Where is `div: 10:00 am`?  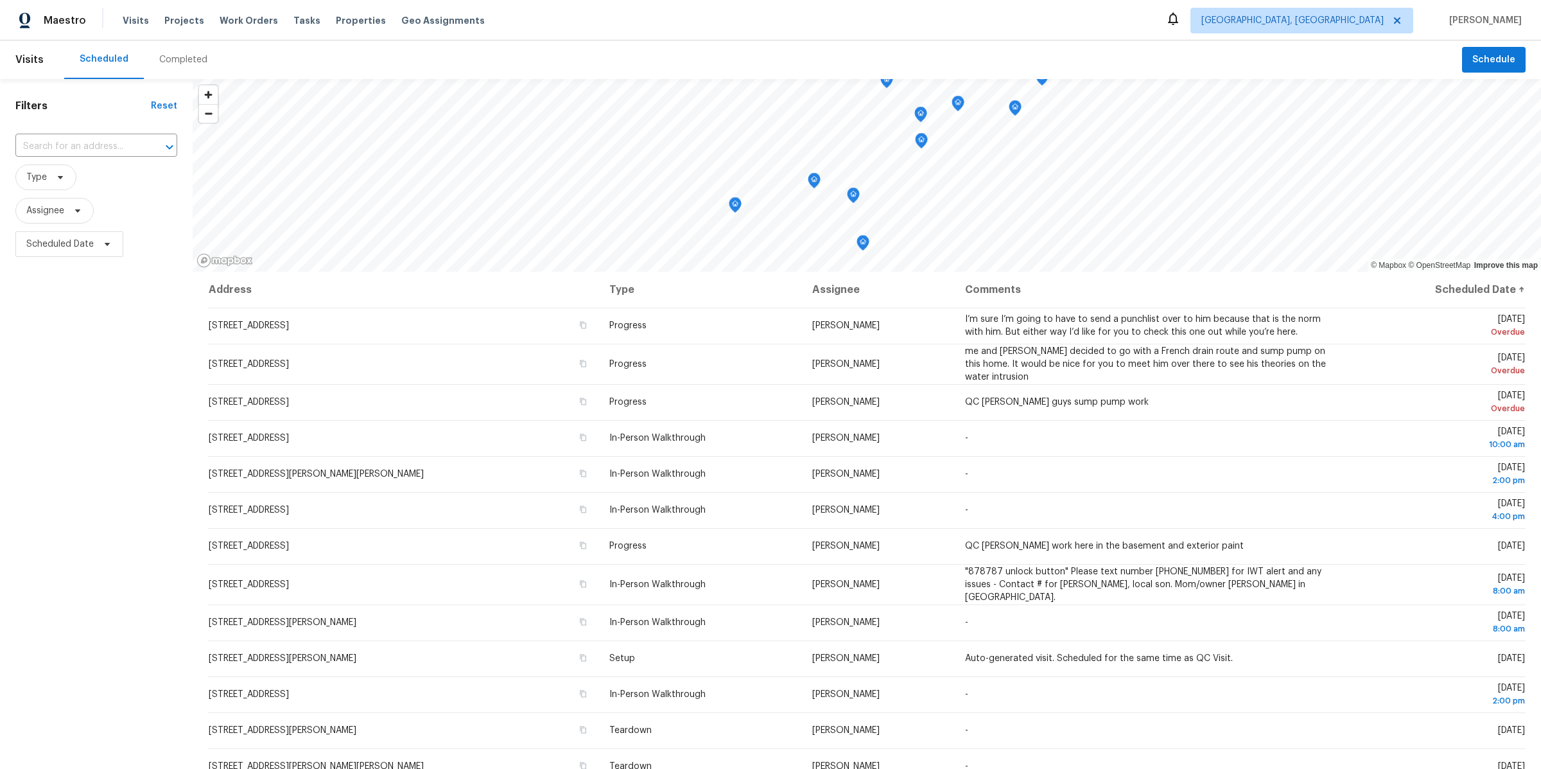
div: 10:00 am is located at coordinates (1443, 444).